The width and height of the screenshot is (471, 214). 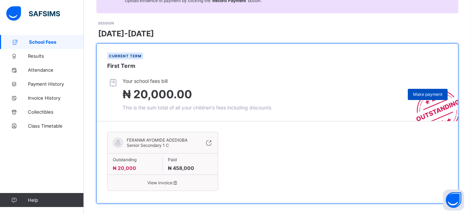 I want to click on span: School Fees, so click(x=56, y=42).